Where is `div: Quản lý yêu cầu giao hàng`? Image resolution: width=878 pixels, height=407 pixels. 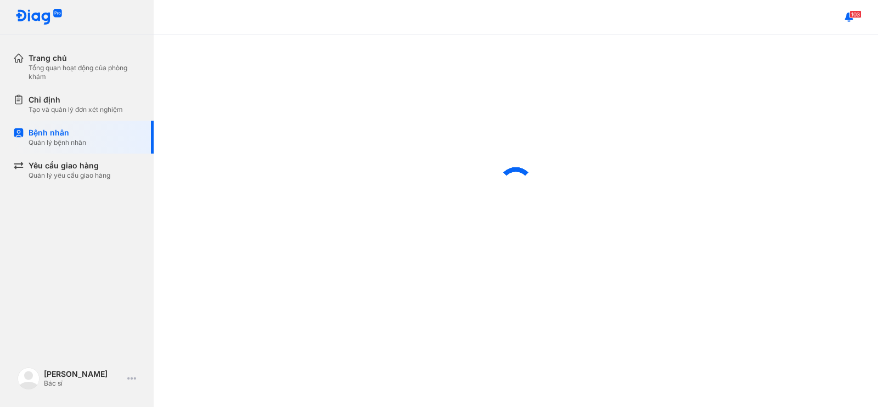 div: Quản lý yêu cầu giao hàng is located at coordinates (69, 176).